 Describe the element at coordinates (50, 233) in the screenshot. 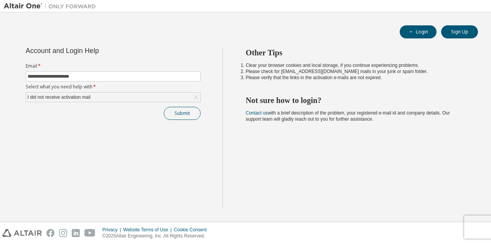

I see `img: facebook.svg` at that location.